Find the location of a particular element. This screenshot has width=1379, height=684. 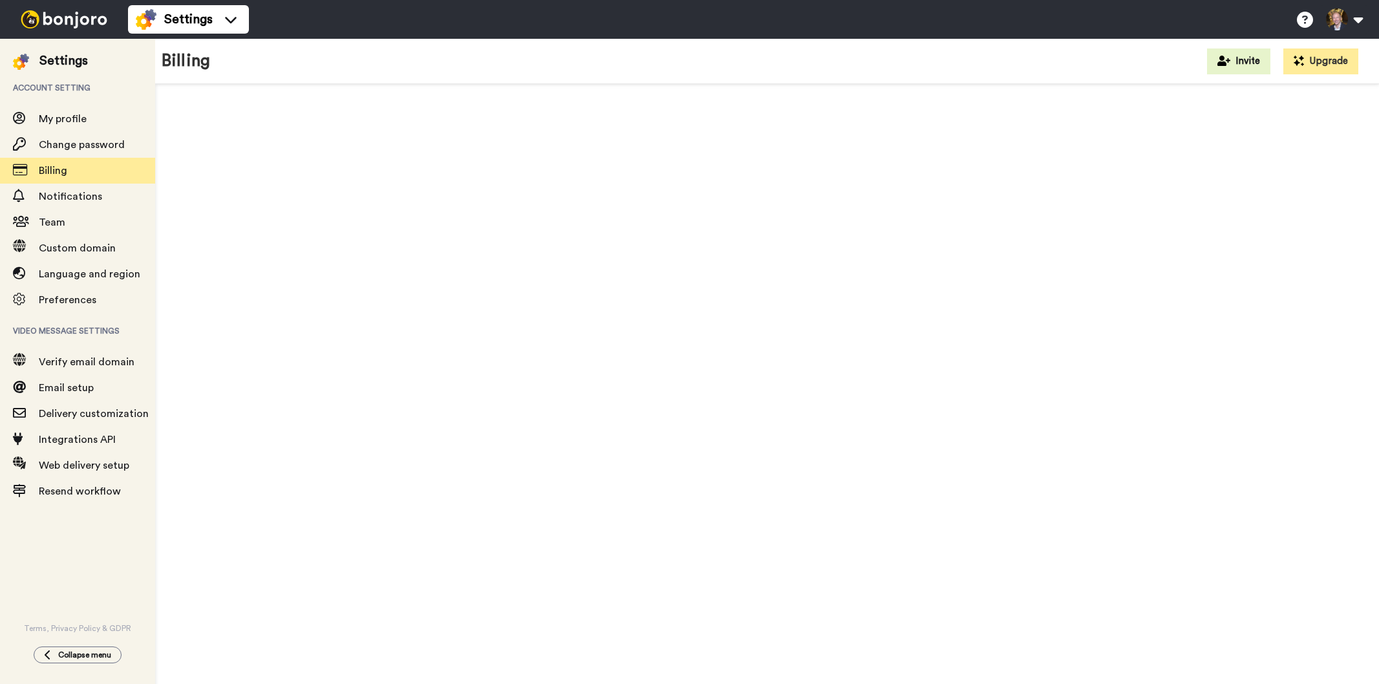

span: Delivery customization is located at coordinates (94, 414).